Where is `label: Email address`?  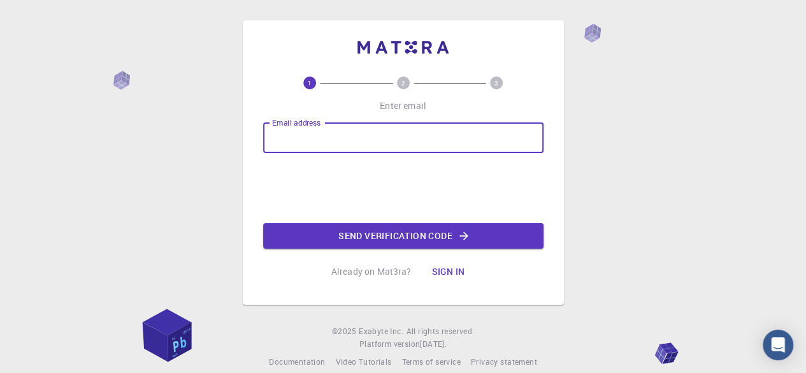
label: Email address is located at coordinates (296, 122).